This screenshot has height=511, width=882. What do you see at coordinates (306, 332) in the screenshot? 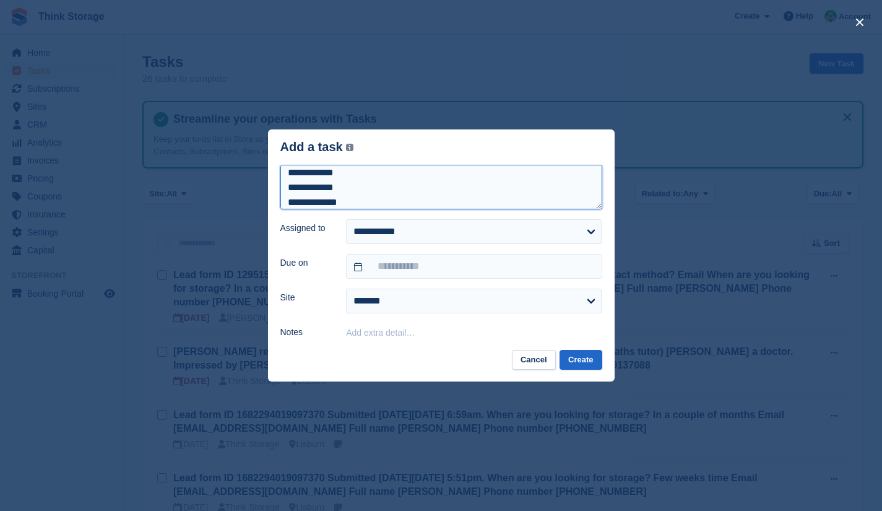
I see `label: Notes` at bounding box center [306, 332].